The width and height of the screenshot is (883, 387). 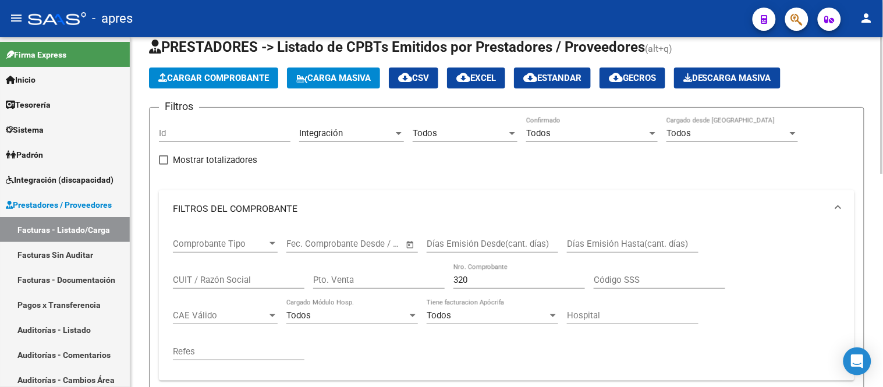 What do you see at coordinates (658, 48) in the screenshot?
I see `span: (alt+q)` at bounding box center [658, 48].